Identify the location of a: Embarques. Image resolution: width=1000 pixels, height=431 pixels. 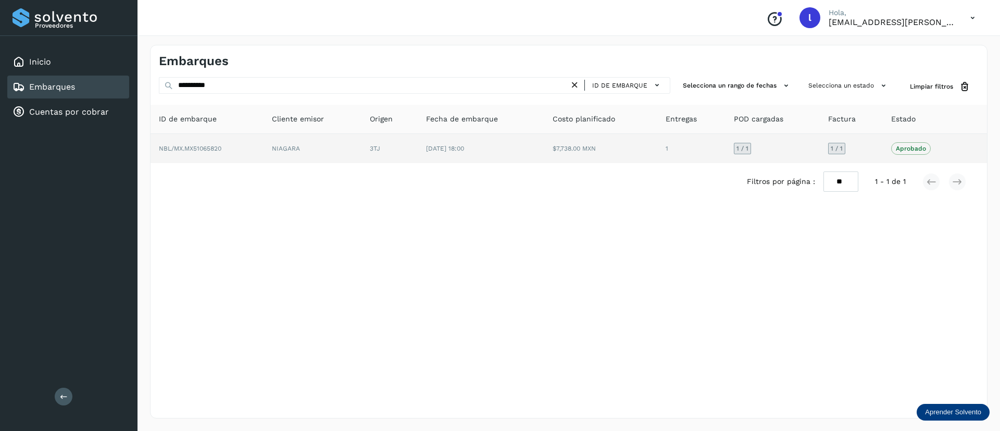
(52, 86).